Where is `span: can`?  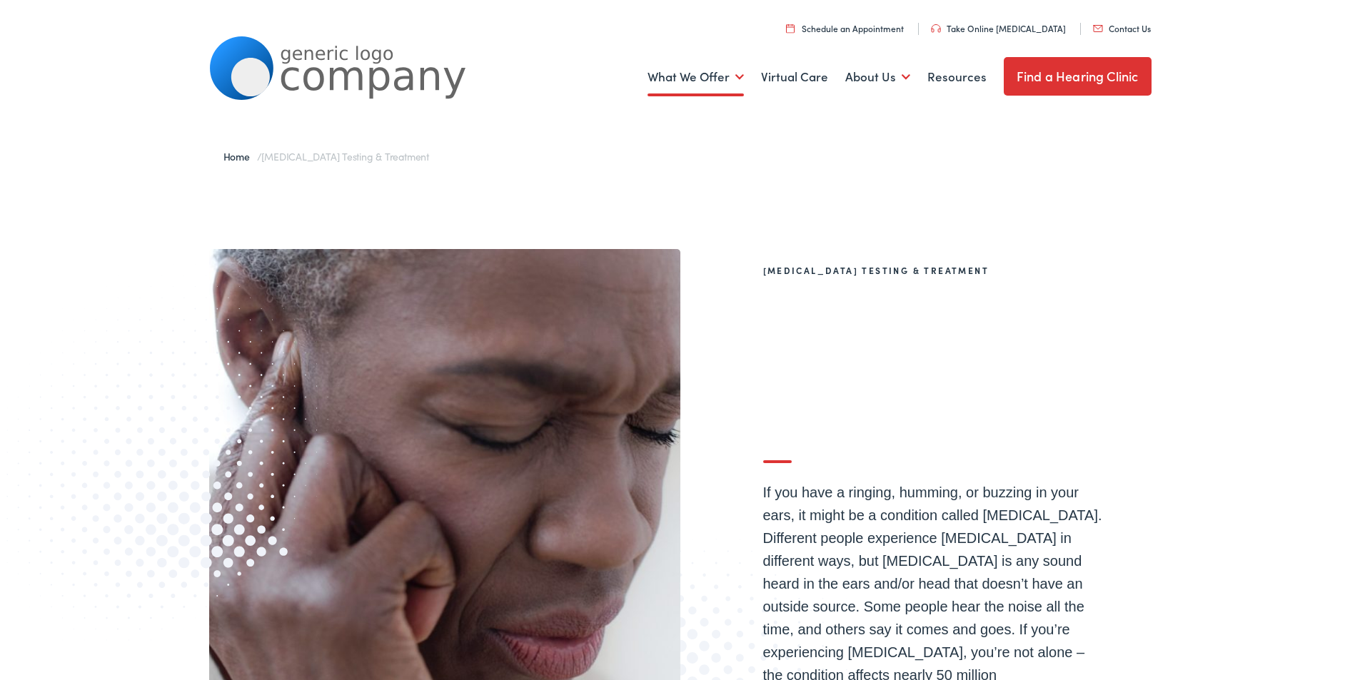 span: can is located at coordinates (865, 422).